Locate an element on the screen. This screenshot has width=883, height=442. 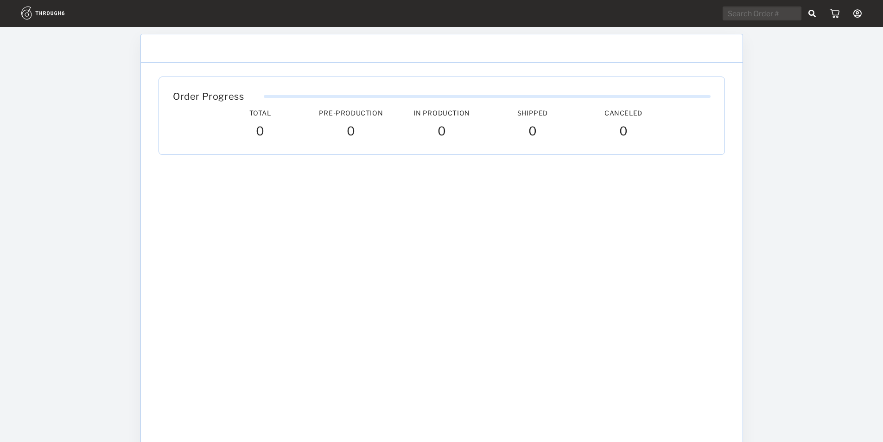
span: Shipped is located at coordinates (532, 113).